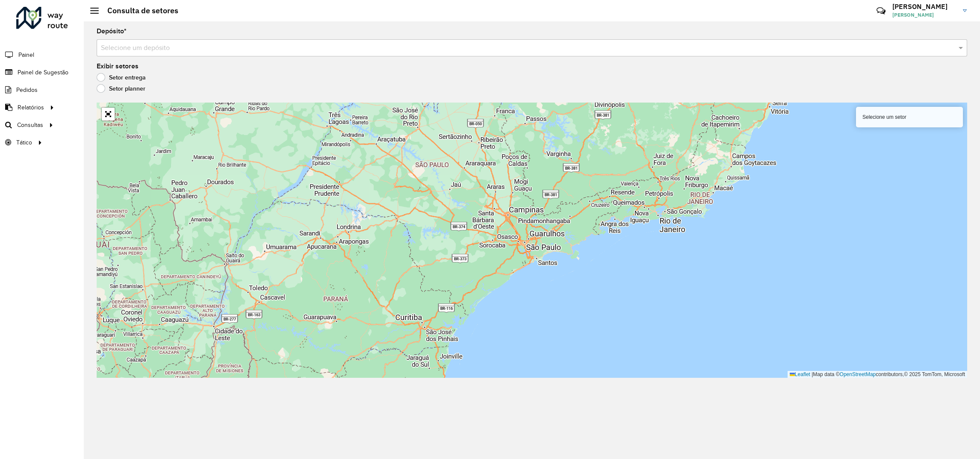 The width and height of the screenshot is (980, 459). I want to click on span: Tático, so click(24, 142).